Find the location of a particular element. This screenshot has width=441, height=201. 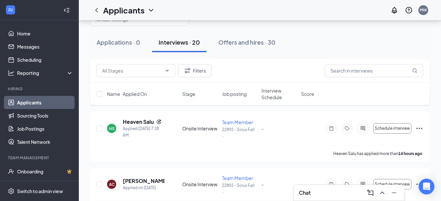

div: Interviews · 20 is located at coordinates (179, 42).